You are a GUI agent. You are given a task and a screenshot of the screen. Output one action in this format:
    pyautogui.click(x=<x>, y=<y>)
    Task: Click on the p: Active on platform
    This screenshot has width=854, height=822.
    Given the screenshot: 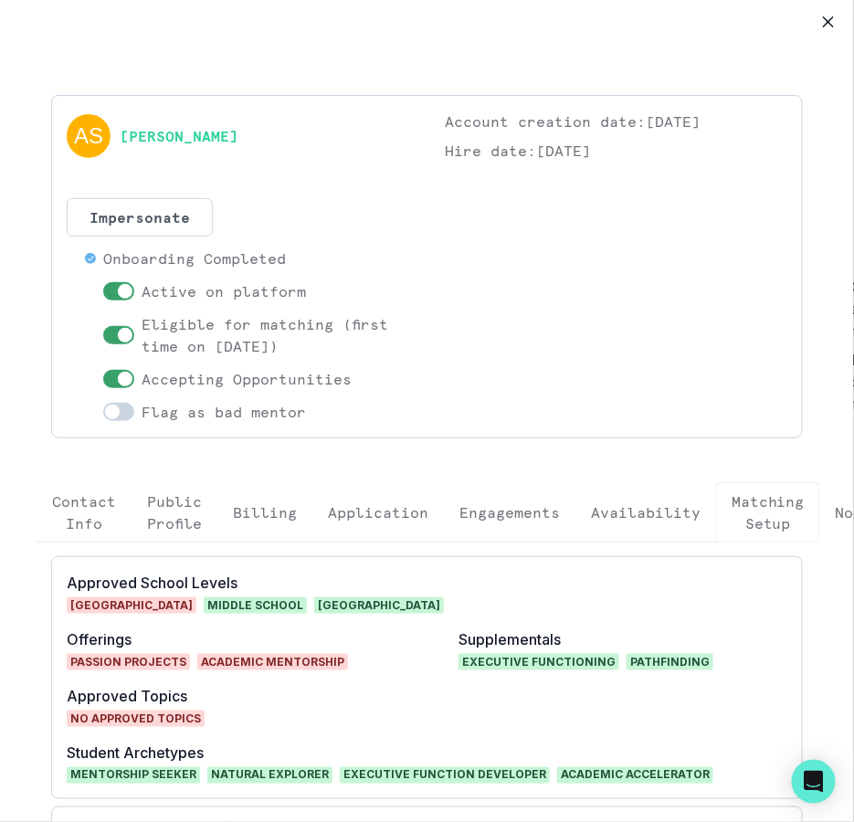 What is the action you would take?
    pyautogui.click(x=224, y=291)
    